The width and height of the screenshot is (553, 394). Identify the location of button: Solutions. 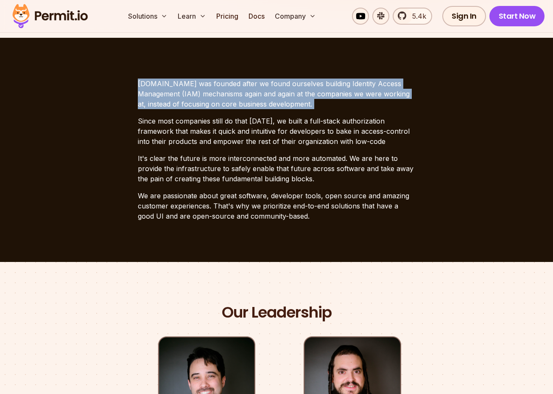
(148, 16).